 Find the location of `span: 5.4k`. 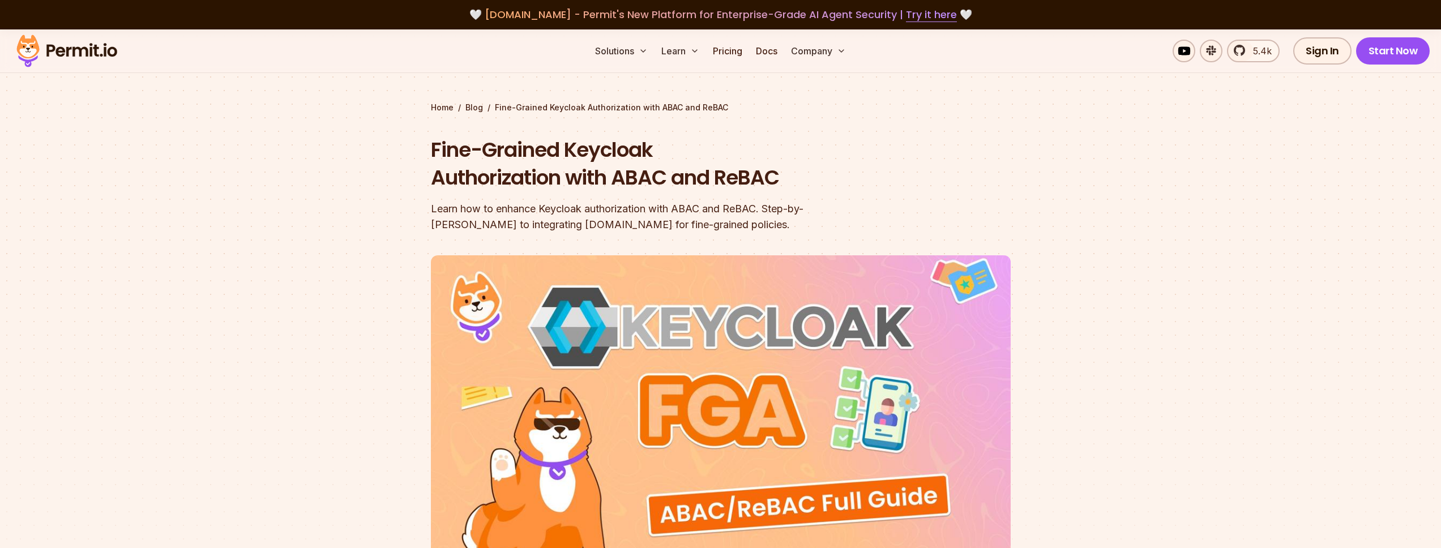

span: 5.4k is located at coordinates (1259, 51).